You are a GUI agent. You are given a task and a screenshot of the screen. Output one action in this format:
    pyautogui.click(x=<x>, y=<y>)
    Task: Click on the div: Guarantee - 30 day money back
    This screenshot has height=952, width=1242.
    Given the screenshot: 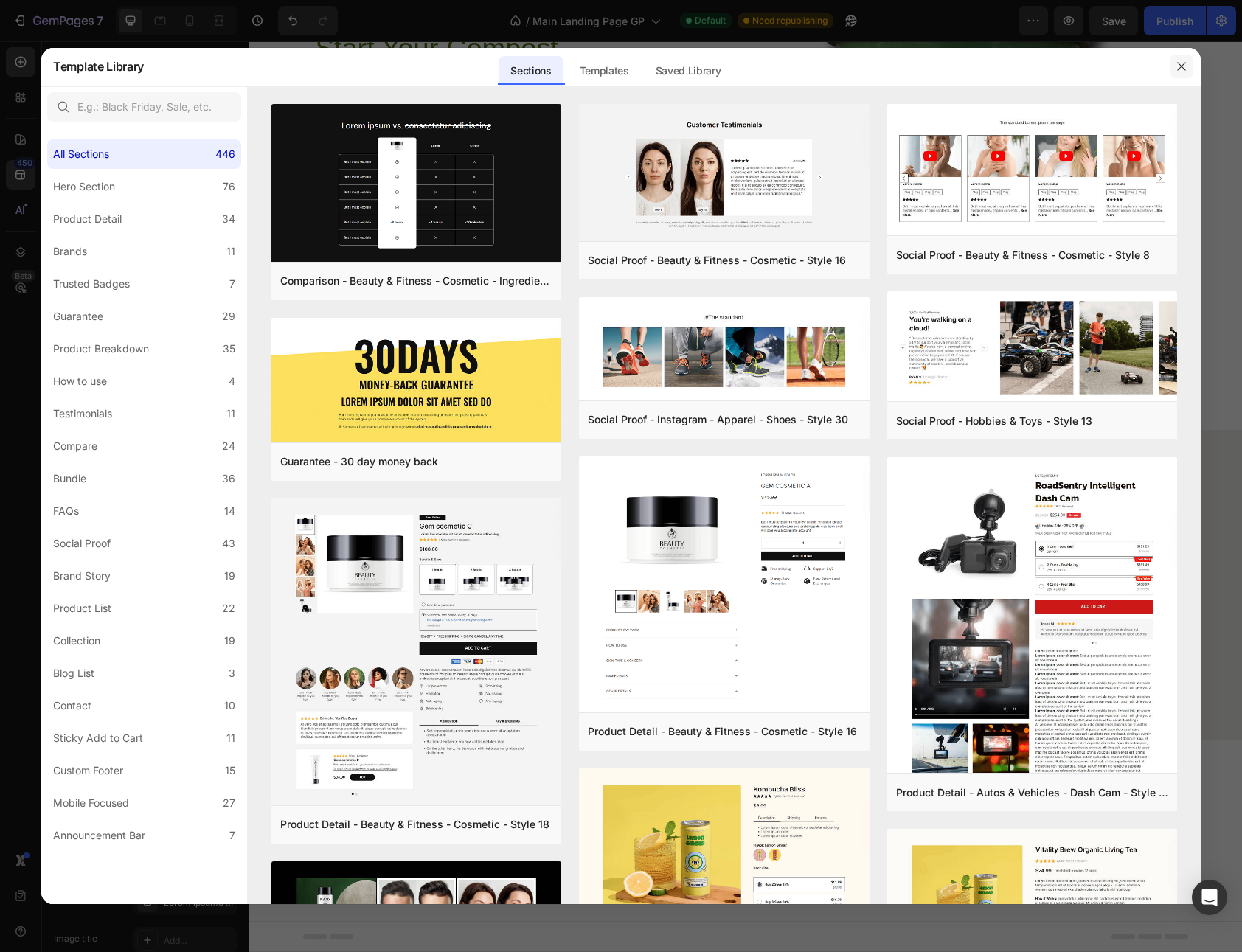 What is the action you would take?
    pyautogui.click(x=359, y=461)
    